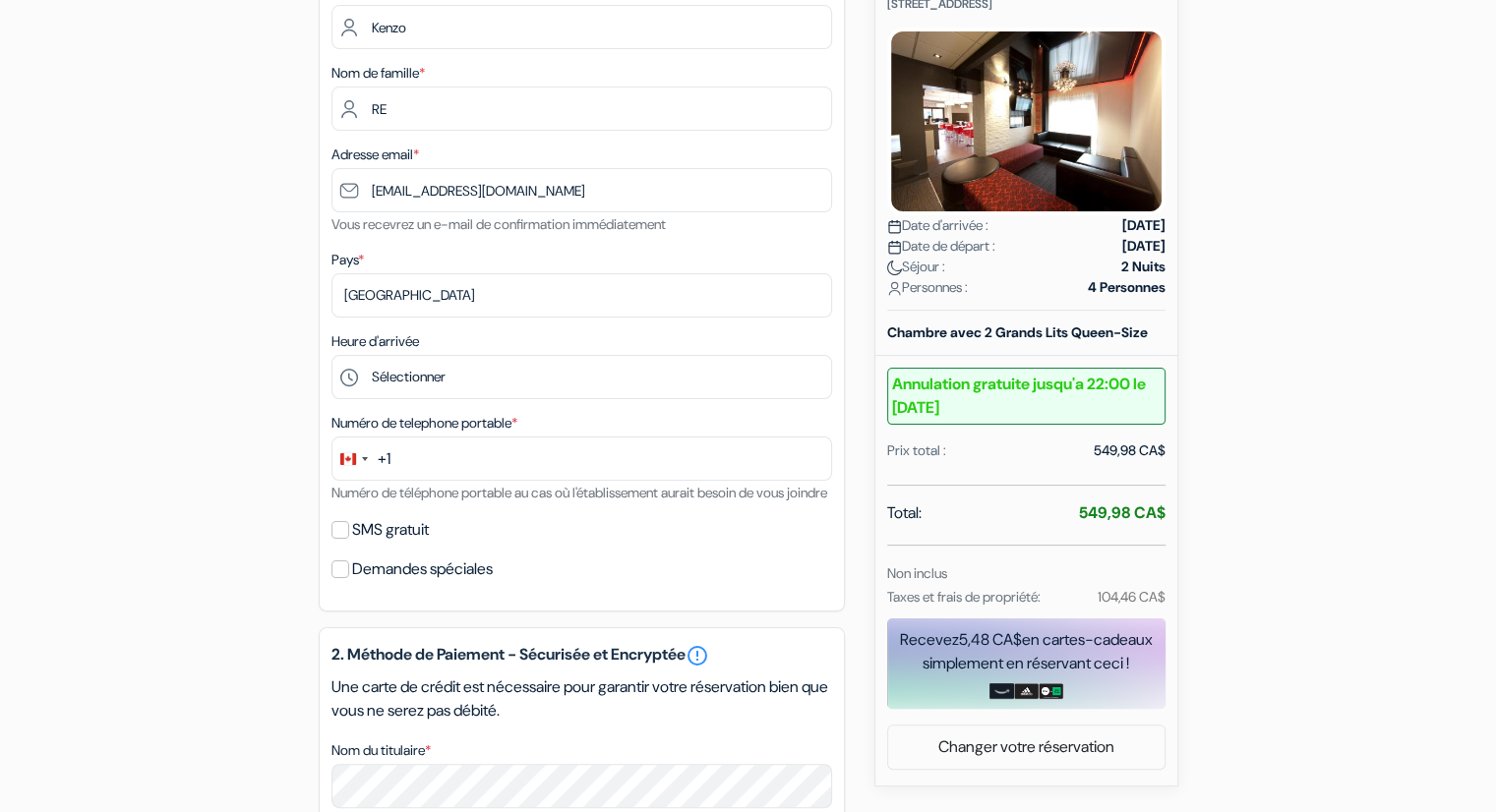 This screenshot has height=812, width=1496. What do you see at coordinates (581, 190) in the screenshot?
I see `input: Entrer adresse e-mail` at bounding box center [581, 190].